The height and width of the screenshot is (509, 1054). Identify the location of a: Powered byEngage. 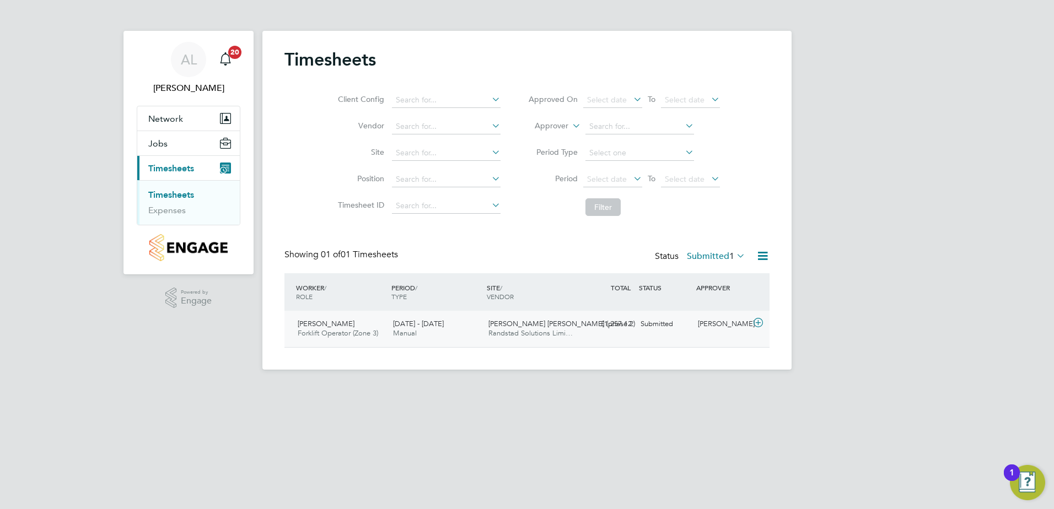
(189, 298).